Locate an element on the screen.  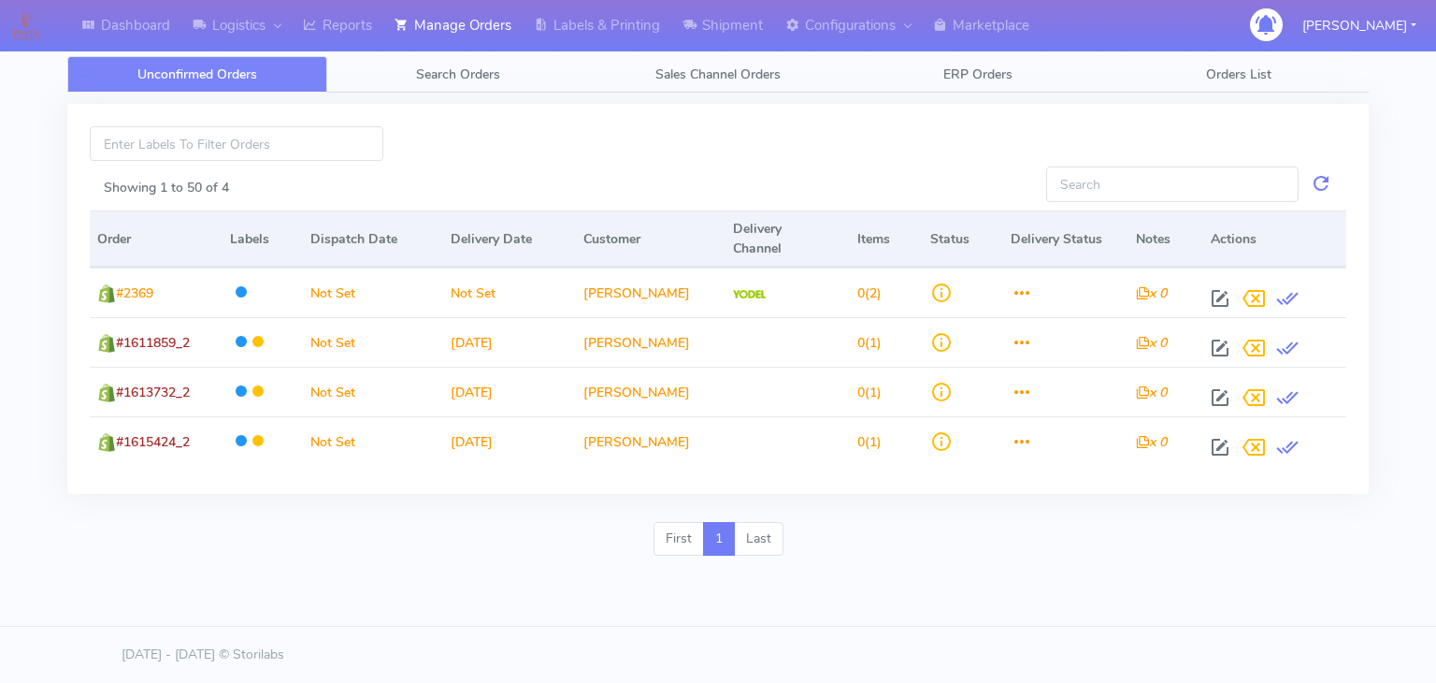
a: 1 is located at coordinates (719, 539).